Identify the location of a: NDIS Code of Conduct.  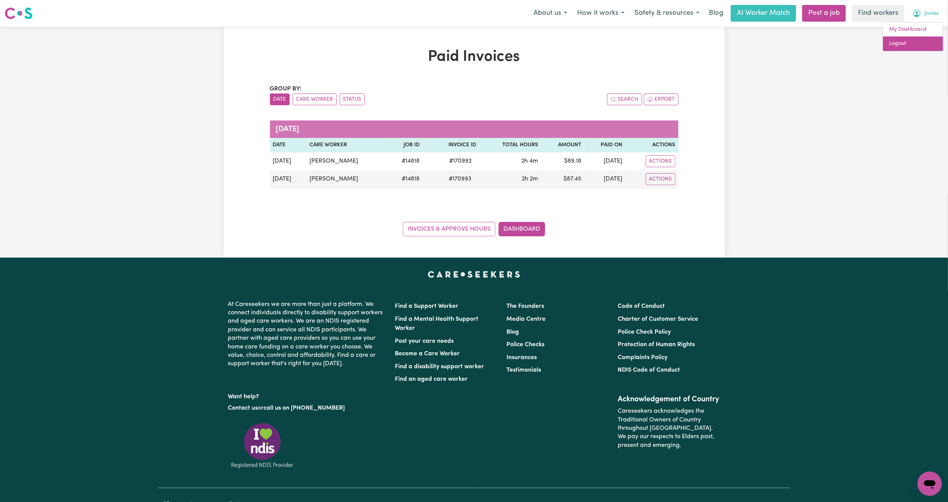
(649, 370).